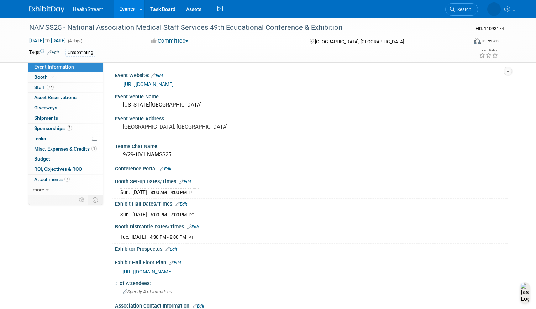  I want to click on span: Budget, so click(42, 159).